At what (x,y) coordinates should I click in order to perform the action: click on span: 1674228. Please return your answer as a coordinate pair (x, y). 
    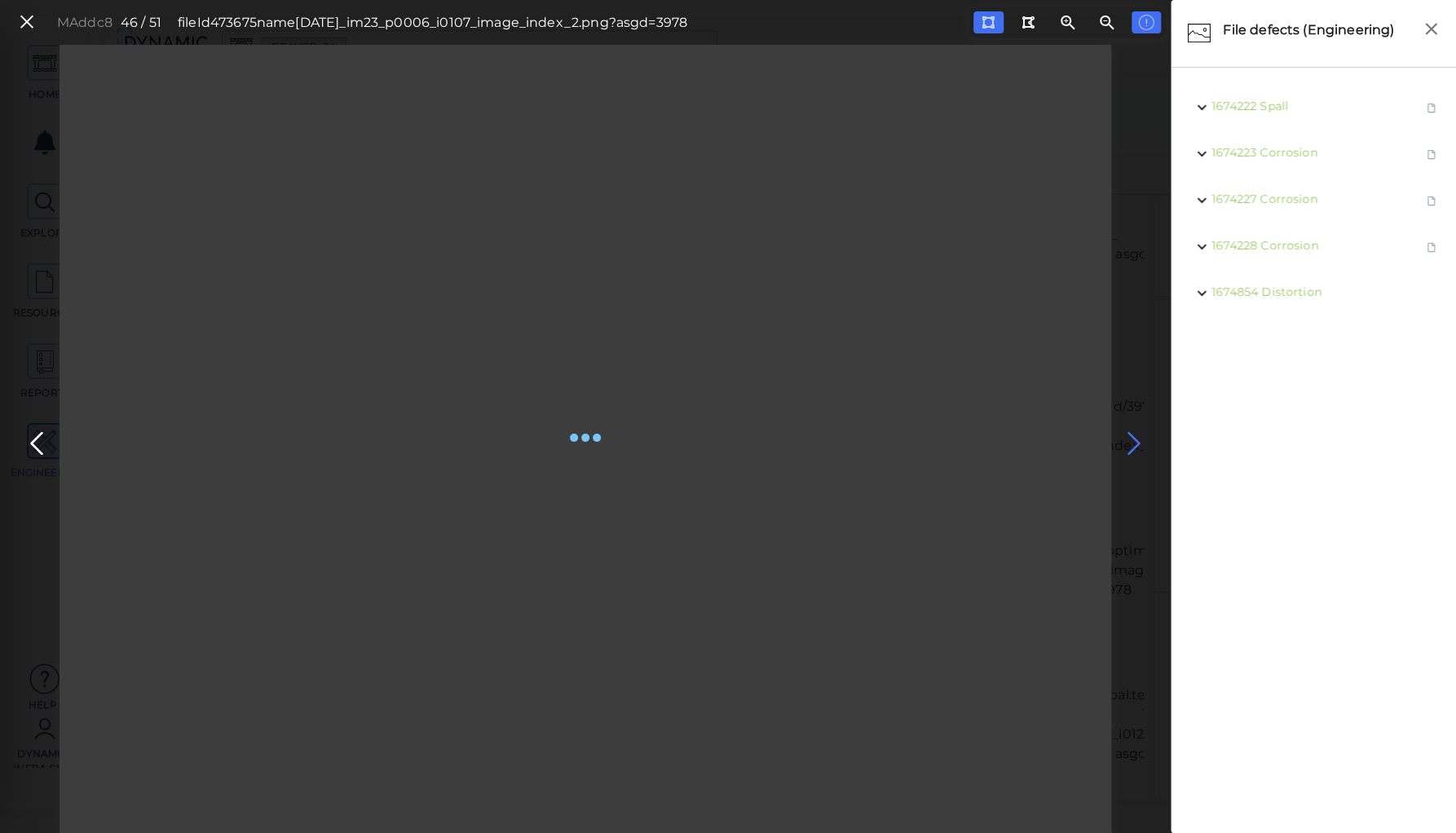
    Looking at the image, I should click on (1235, 246).